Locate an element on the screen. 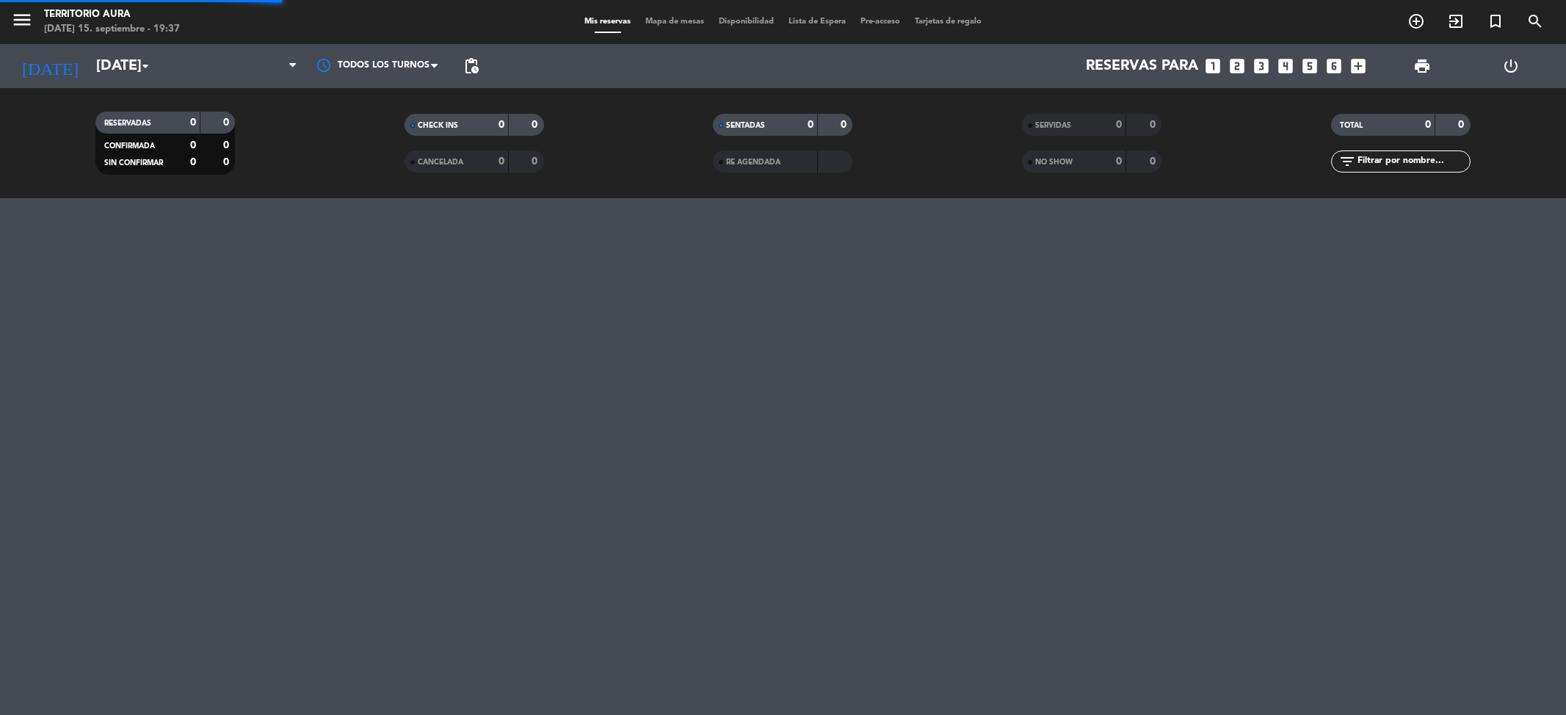 The width and height of the screenshot is (1566, 715). i: looks_two is located at coordinates (1237, 66).